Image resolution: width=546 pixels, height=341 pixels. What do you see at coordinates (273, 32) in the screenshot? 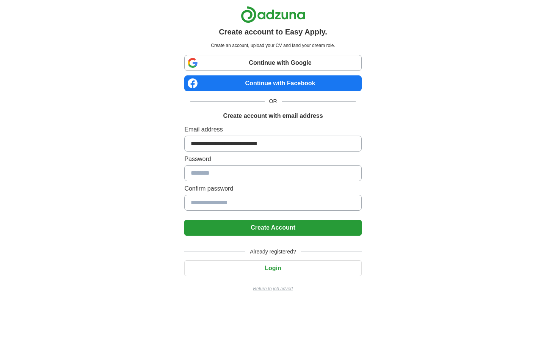
I see `h1: Create account to Easy Apply.` at bounding box center [273, 32].